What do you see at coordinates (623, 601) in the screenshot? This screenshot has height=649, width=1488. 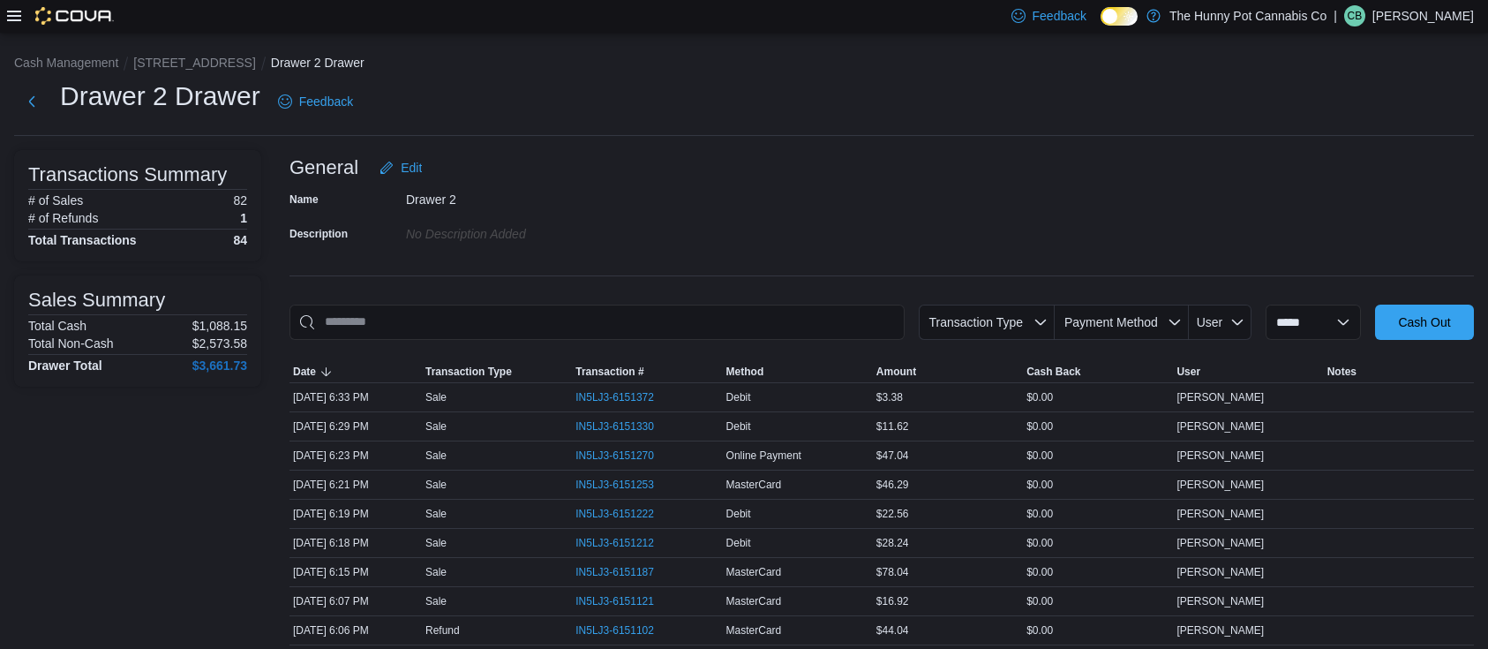 I see `button: IN5LJ3-6151121` at bounding box center [623, 601].